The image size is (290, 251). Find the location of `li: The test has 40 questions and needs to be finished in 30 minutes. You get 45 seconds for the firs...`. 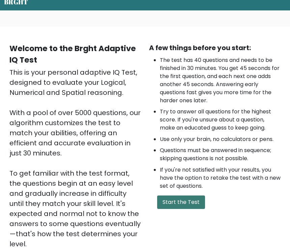

li: The test has 40 questions and needs to be finished in 30 minutes. You get 45 seconds for the firs... is located at coordinates (220, 81).